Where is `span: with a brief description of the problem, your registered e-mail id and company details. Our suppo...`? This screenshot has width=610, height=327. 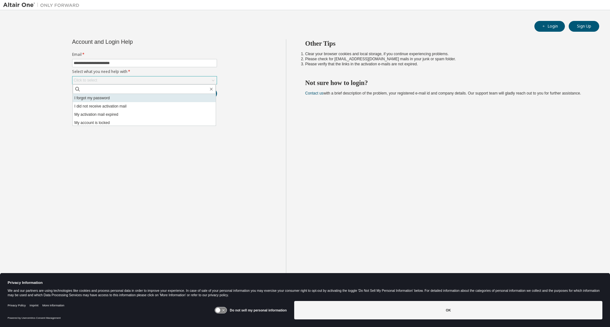
span: with a brief description of the problem, your registered e-mail id and company details. Our suppo... is located at coordinates (443, 93).